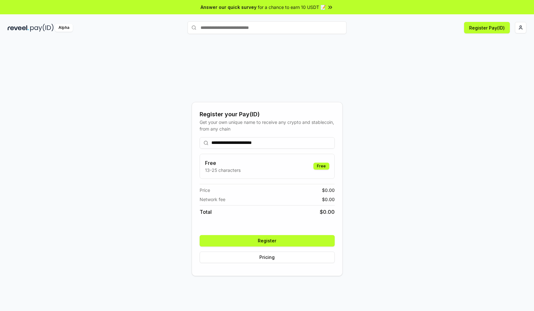 This screenshot has width=534, height=311. I want to click on div: Free, so click(321, 166).